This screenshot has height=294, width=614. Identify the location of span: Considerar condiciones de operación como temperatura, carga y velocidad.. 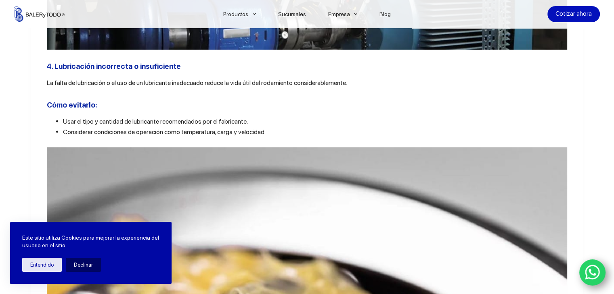
(164, 132).